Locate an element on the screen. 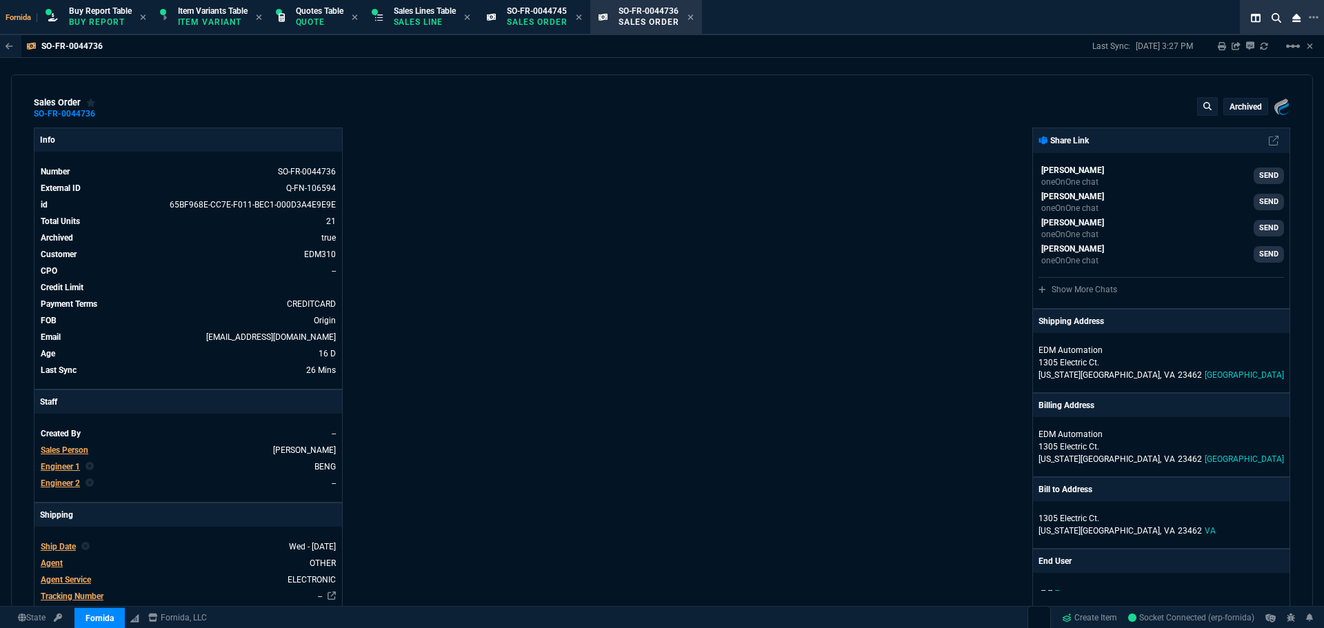 This screenshot has width=1324, height=628. span: Item Variants Table is located at coordinates (212, 11).